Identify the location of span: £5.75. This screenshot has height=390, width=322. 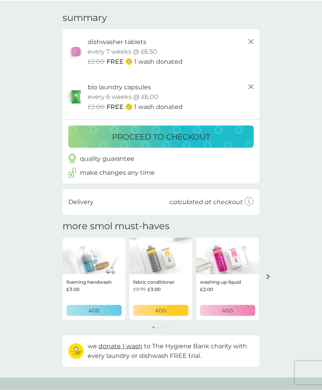
(140, 289).